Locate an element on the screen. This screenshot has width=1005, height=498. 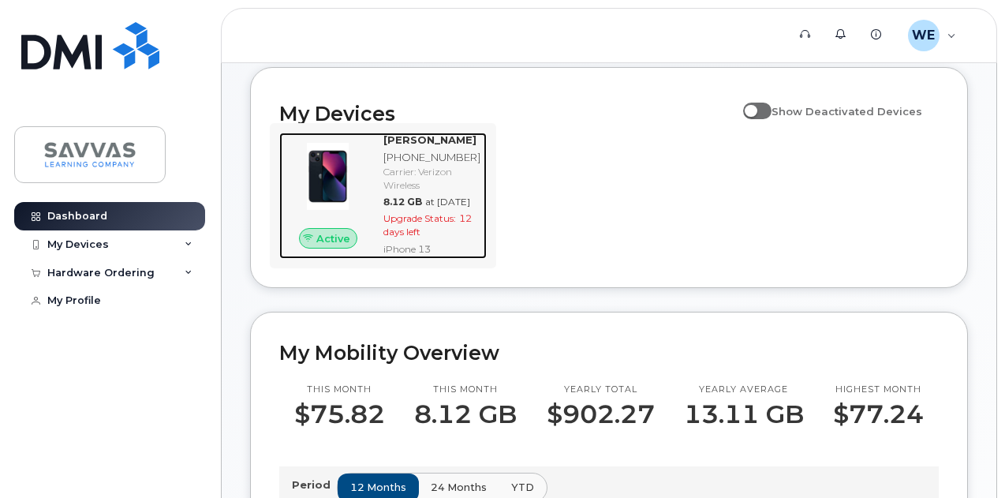
p: $902.27 is located at coordinates (601, 414).